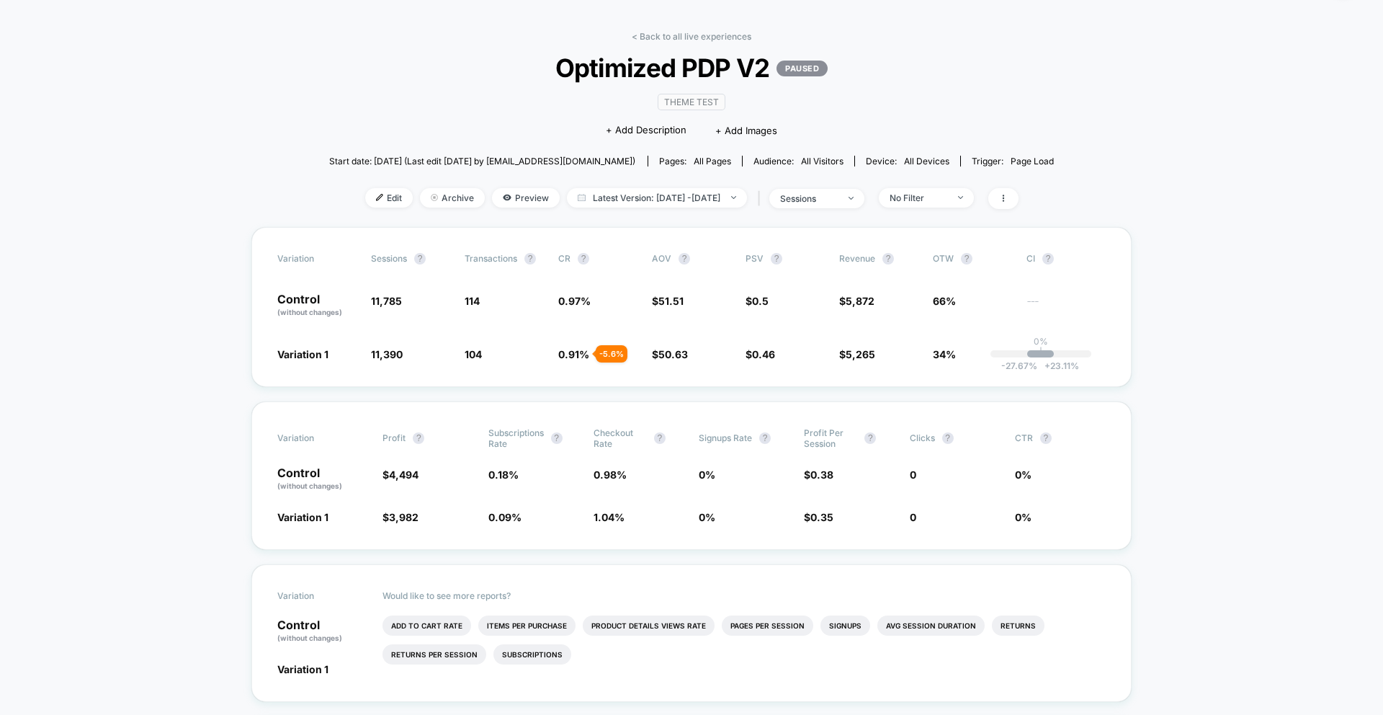 The width and height of the screenshot is (1383, 715). I want to click on span: Clicks, so click(922, 437).